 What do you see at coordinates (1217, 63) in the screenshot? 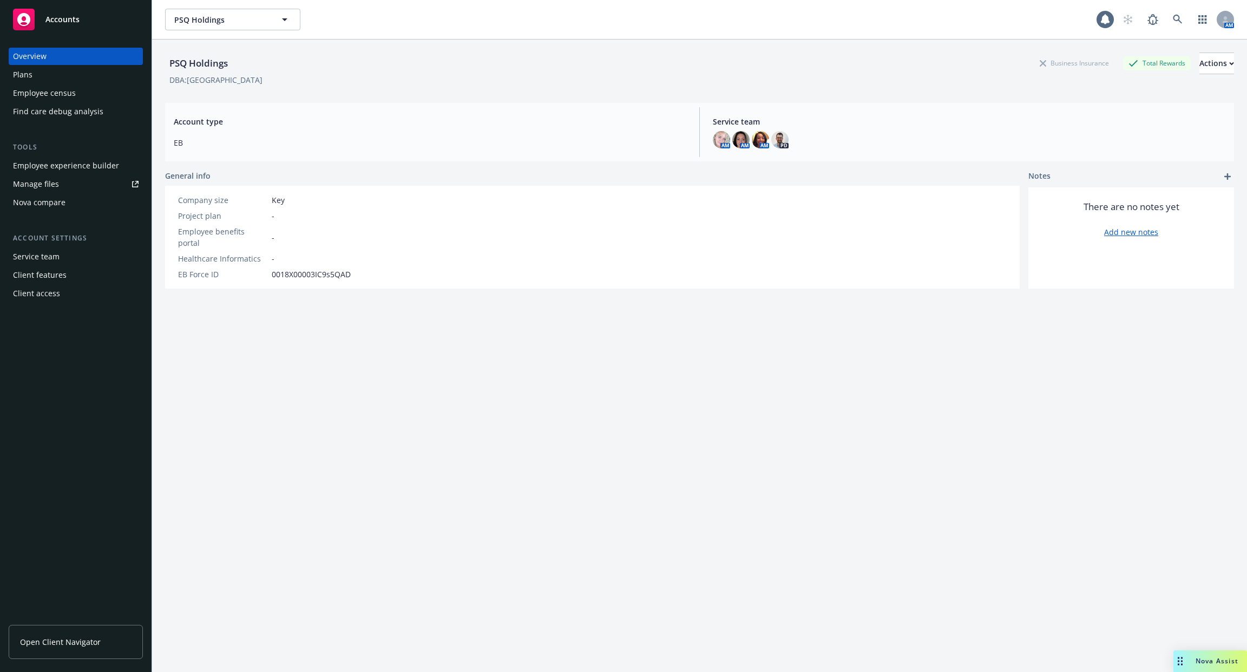
I see `button: Actions` at bounding box center [1217, 63].